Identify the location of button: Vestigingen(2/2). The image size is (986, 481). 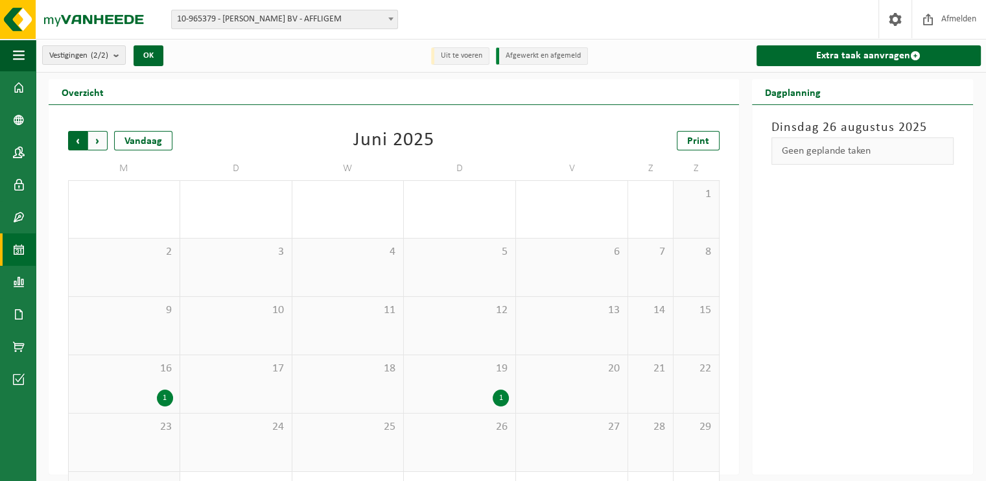
(84, 55).